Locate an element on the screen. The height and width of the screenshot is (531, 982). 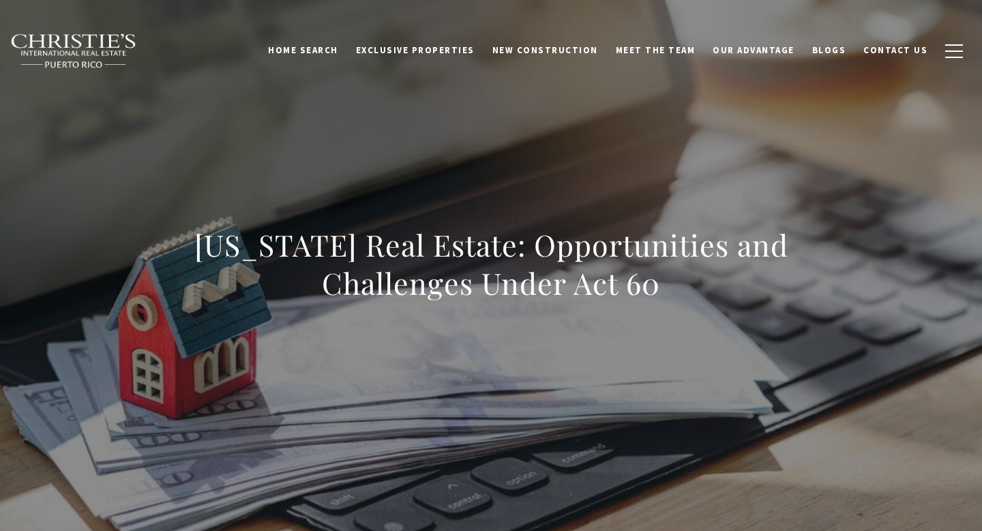
img: Christie's International Real Estate black text logo is located at coordinates (74, 51).